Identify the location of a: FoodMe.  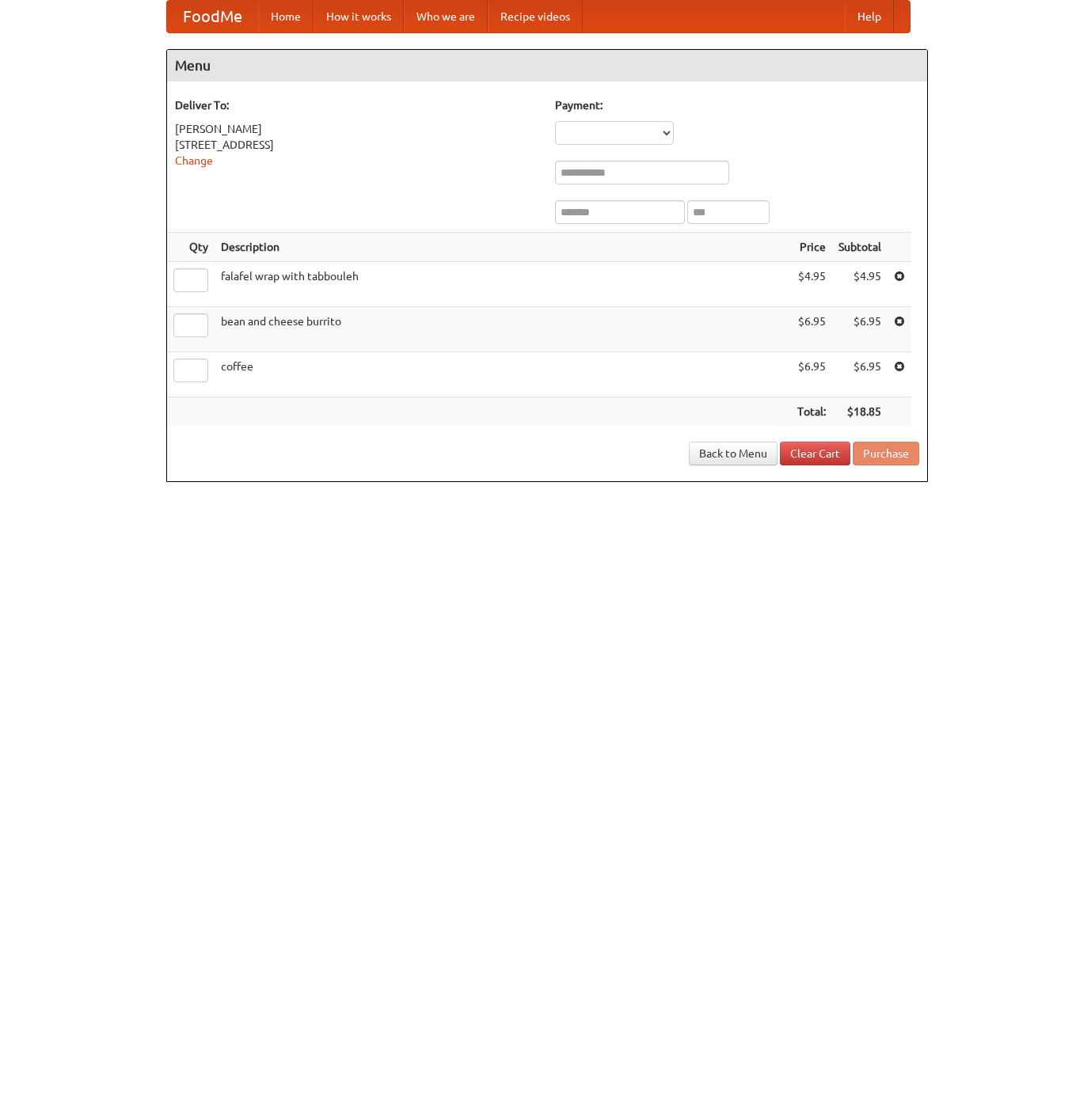
(212, 17).